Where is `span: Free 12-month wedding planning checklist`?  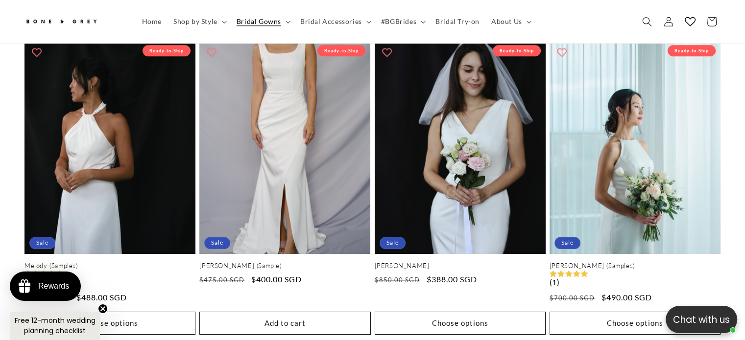 span: Free 12-month wedding planning checklist is located at coordinates (55, 326).